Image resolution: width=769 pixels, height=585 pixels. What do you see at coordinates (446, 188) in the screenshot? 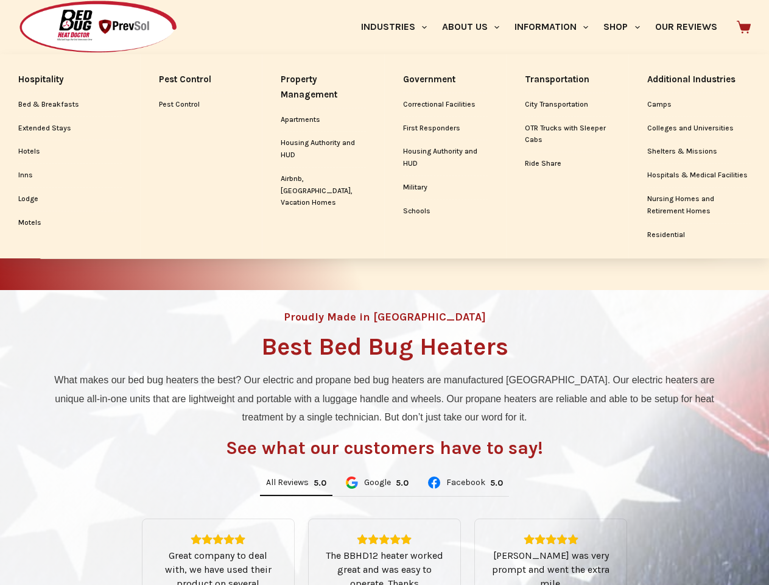
I see `a: Military` at bounding box center [446, 188].